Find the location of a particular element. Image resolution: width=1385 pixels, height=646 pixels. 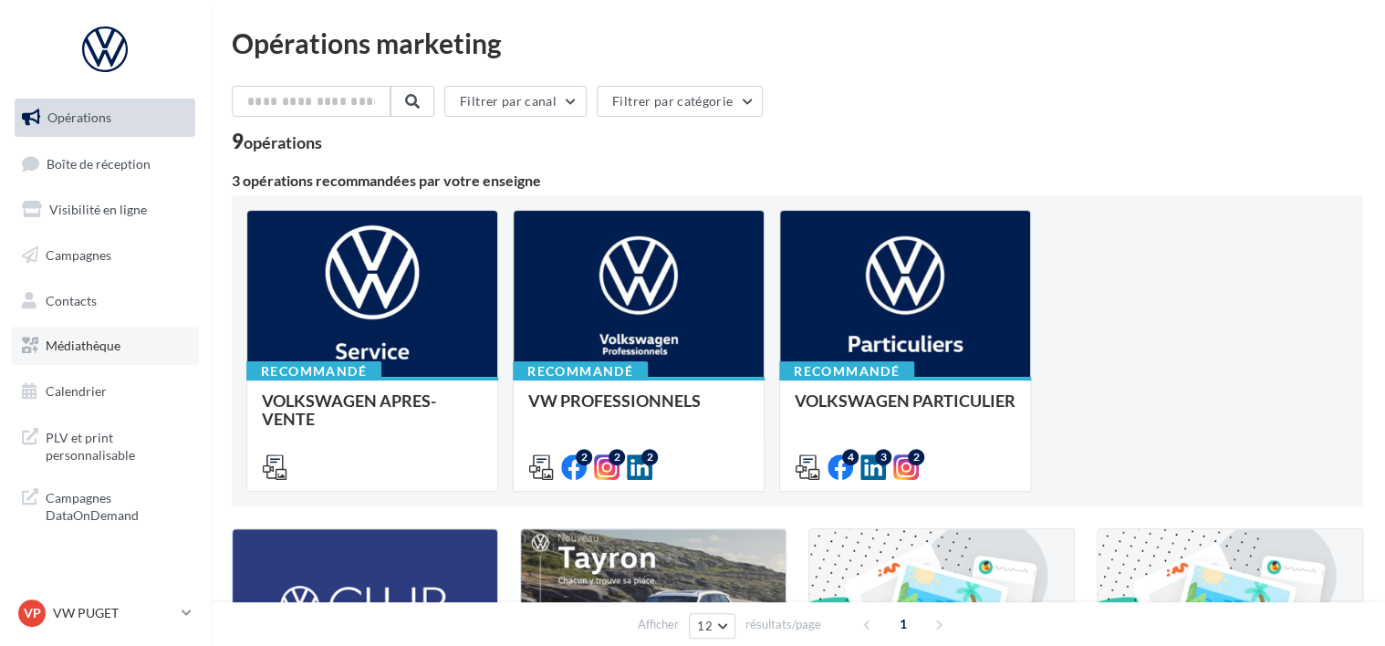

a: Médiathèque is located at coordinates (105, 346).